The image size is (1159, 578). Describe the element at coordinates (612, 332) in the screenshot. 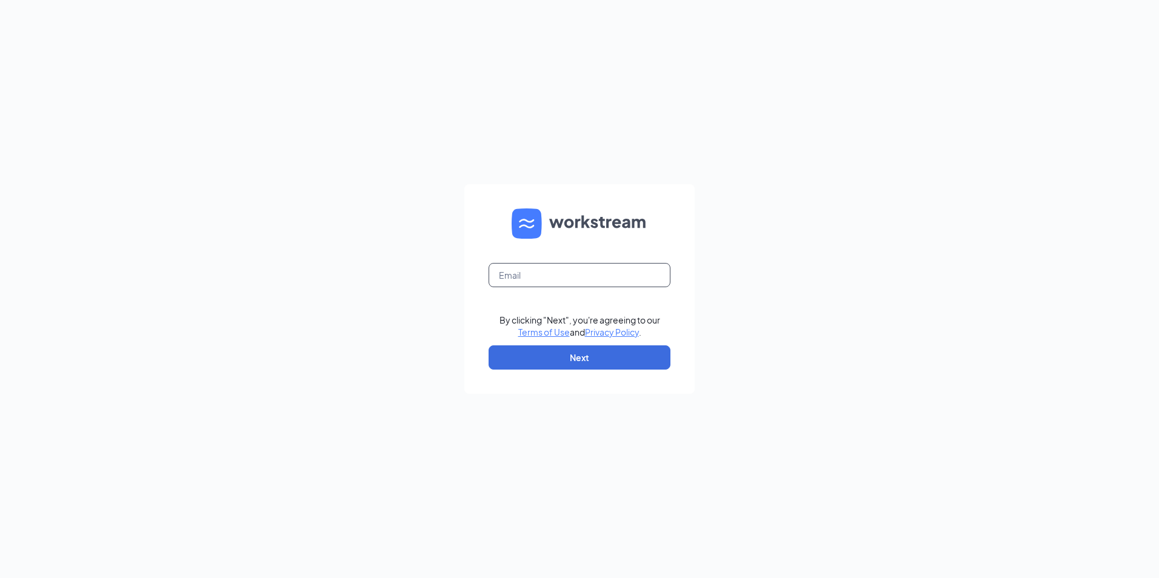

I see `a: Privacy Policy` at that location.